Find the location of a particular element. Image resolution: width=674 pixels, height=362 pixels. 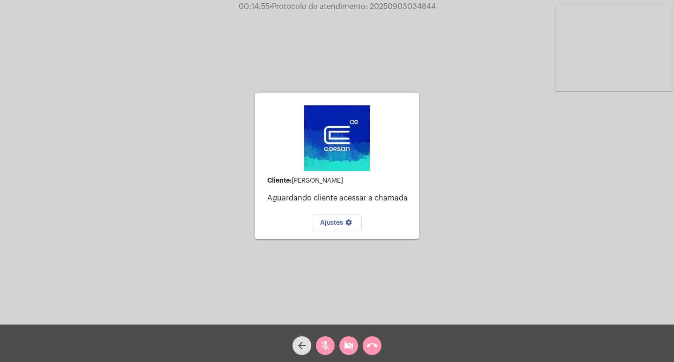

mat-icon: videocam_off is located at coordinates (349, 346).